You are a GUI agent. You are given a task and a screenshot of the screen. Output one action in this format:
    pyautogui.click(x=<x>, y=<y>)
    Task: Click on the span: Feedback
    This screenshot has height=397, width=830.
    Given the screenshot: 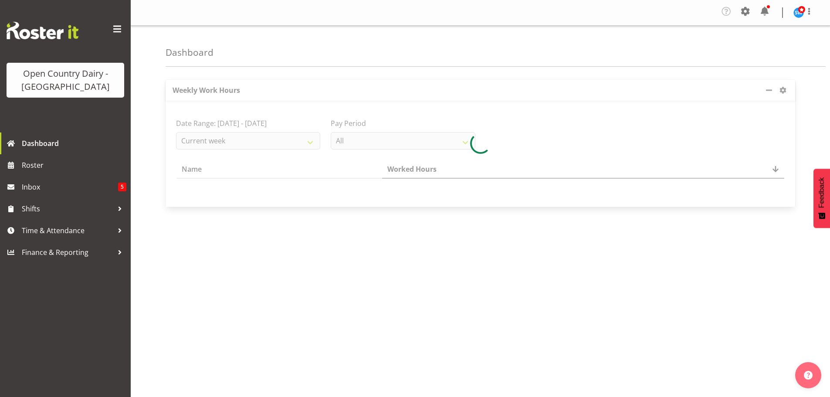 What is the action you would take?
    pyautogui.click(x=821, y=193)
    